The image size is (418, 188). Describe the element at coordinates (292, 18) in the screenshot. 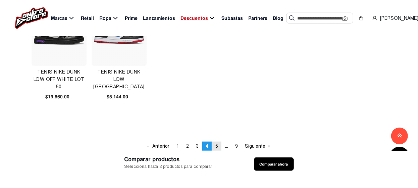

I see `img: Buscar` at that location.